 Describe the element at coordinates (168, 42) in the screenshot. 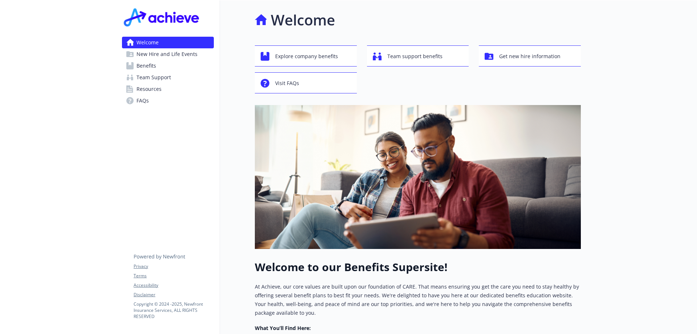

I see `a: Welcome` at that location.